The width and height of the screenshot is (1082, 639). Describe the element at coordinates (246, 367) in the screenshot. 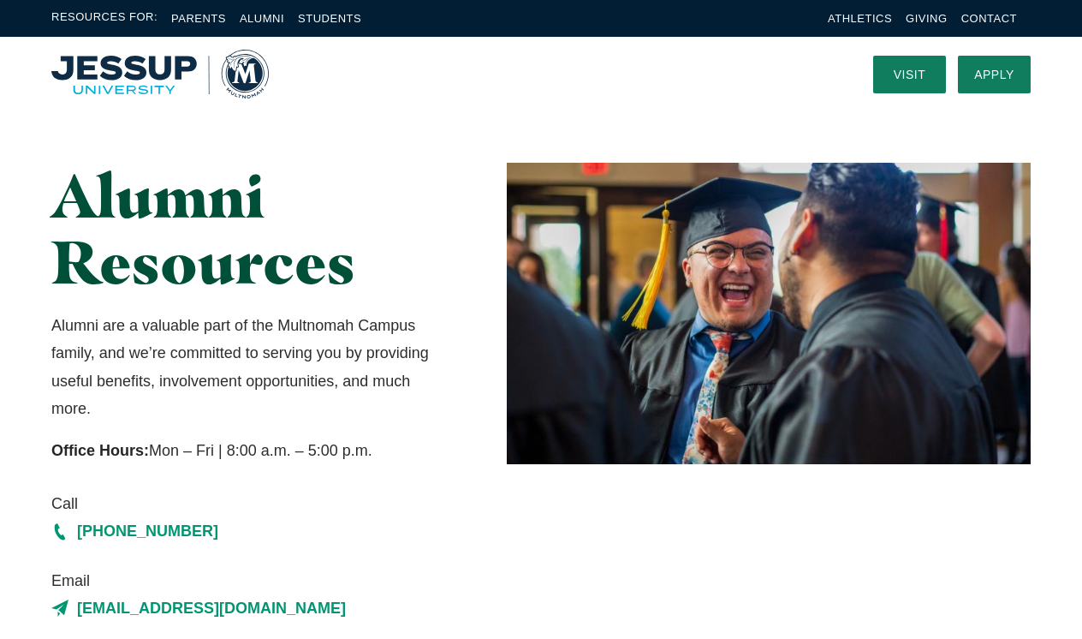

I see `p: Alumni are a valuable part of the Multnomah Campus family, and we’re committed to serving you by ...` at that location.